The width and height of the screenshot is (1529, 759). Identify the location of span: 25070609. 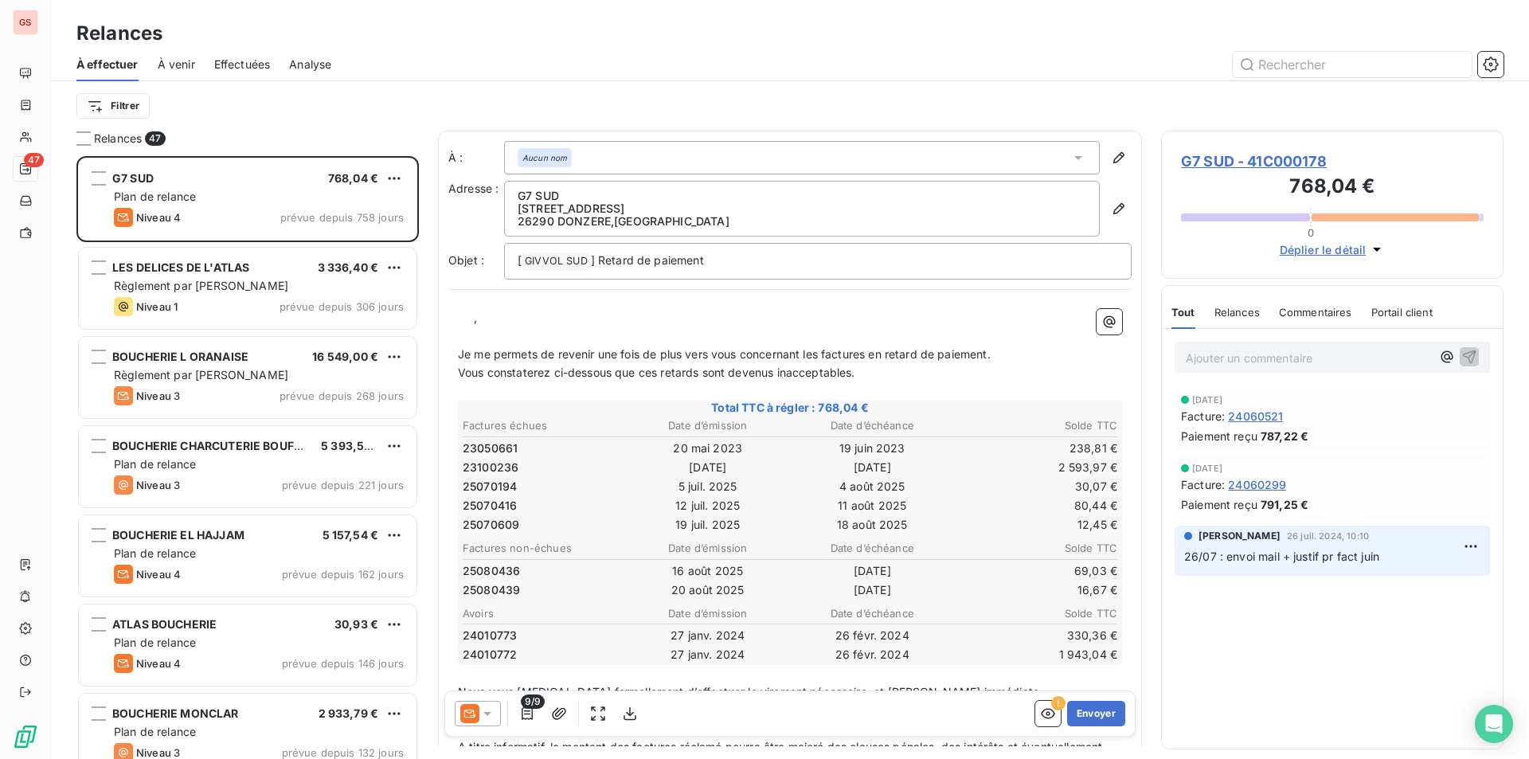
(491, 525).